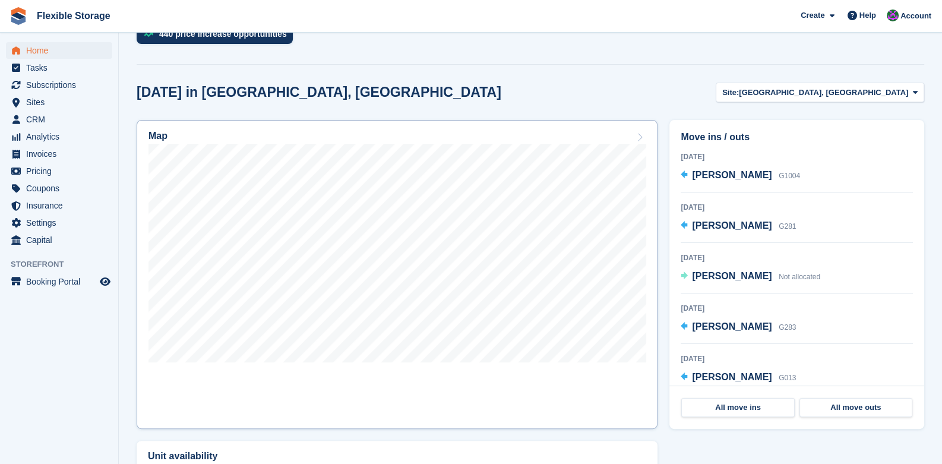 This screenshot has height=464, width=942. Describe the element at coordinates (105, 282) in the screenshot. I see `a: Preview store` at that location.